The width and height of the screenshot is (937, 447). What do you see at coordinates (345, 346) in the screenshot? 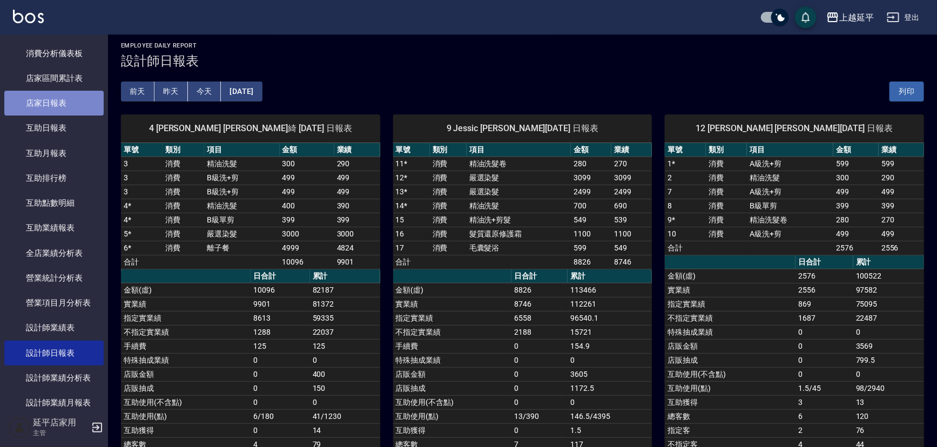
I see `td: 125` at bounding box center [345, 346].